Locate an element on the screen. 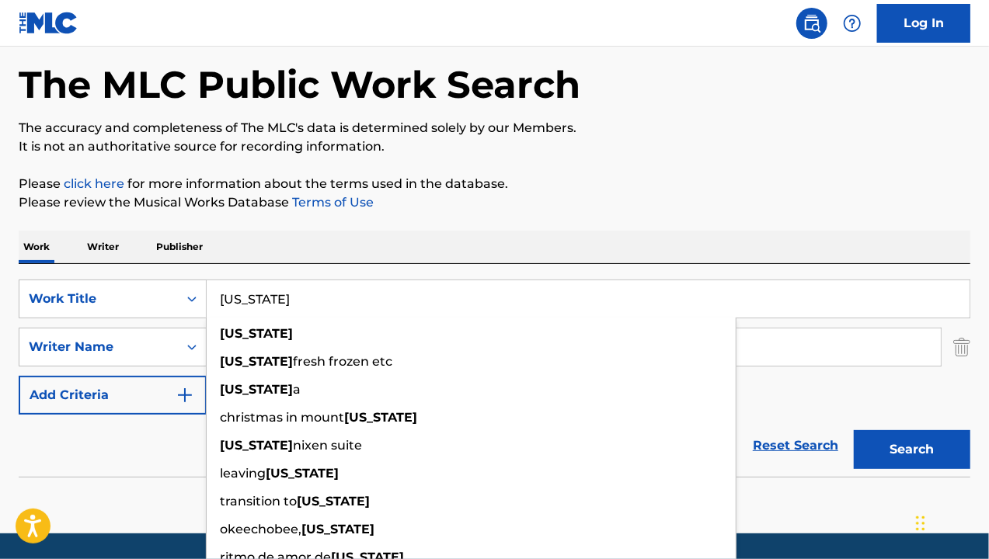  img: search is located at coordinates (812, 23).